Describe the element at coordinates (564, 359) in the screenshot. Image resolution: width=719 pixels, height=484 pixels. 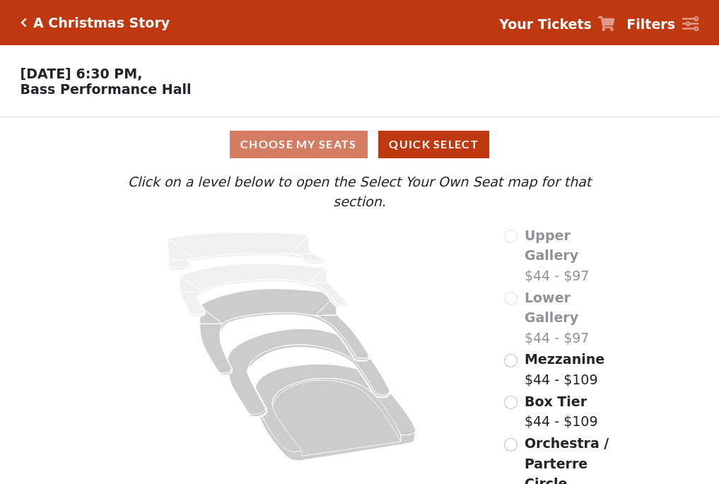
I see `span: Mezzanine` at that location.